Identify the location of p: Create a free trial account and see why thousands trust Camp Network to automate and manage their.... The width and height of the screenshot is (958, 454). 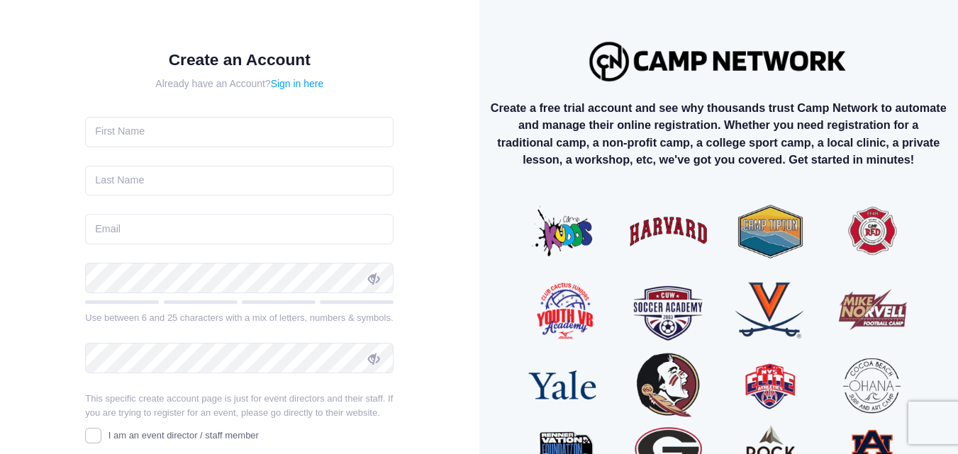
(718, 134).